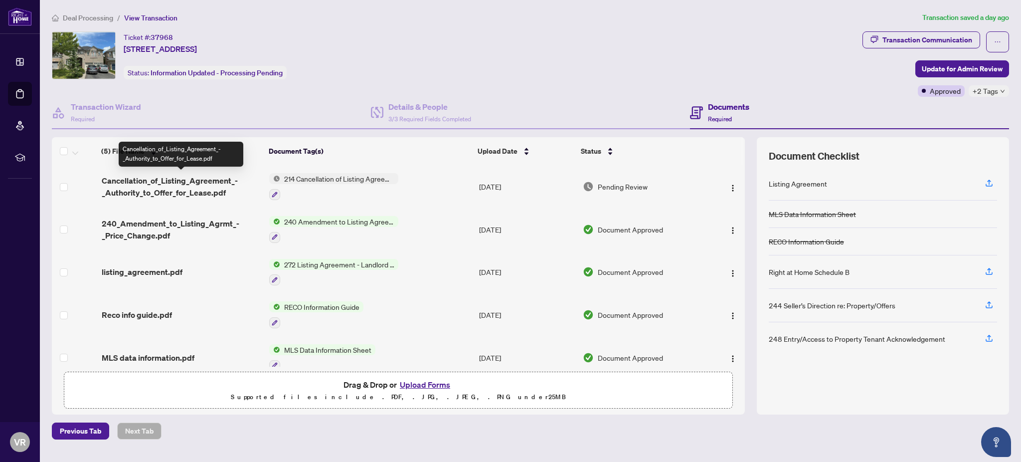  I want to click on span: +2 Tags, so click(985, 91).